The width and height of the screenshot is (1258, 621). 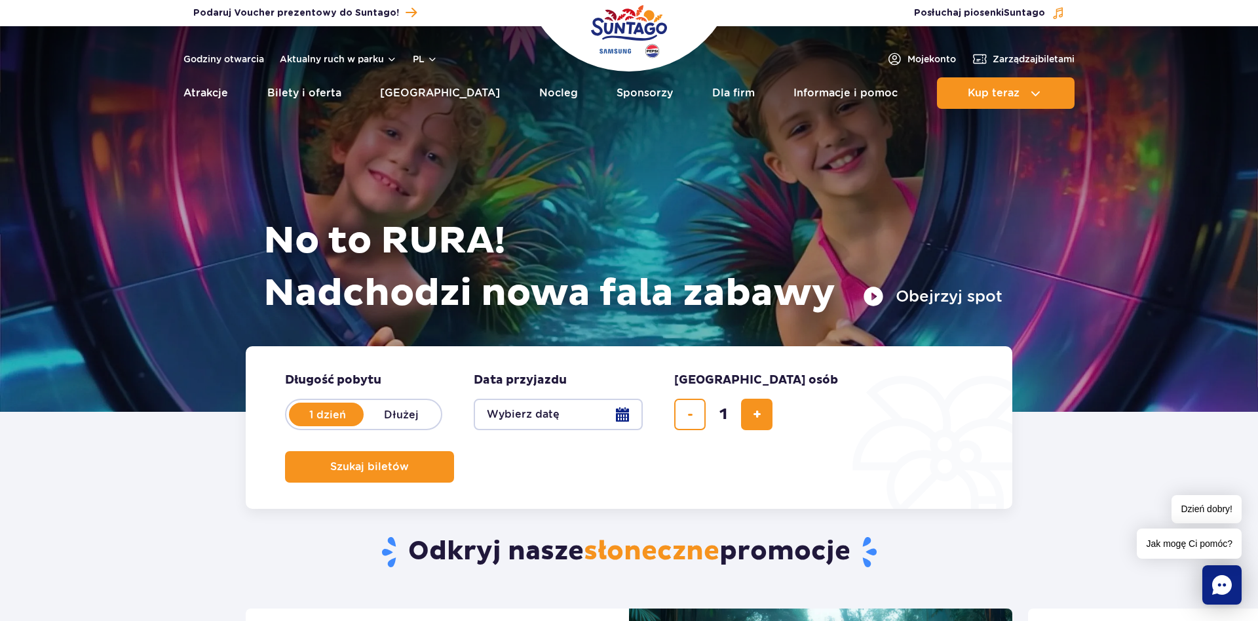 I want to click on form: Planowanie wizyty w Park of Poland, so click(x=629, y=427).